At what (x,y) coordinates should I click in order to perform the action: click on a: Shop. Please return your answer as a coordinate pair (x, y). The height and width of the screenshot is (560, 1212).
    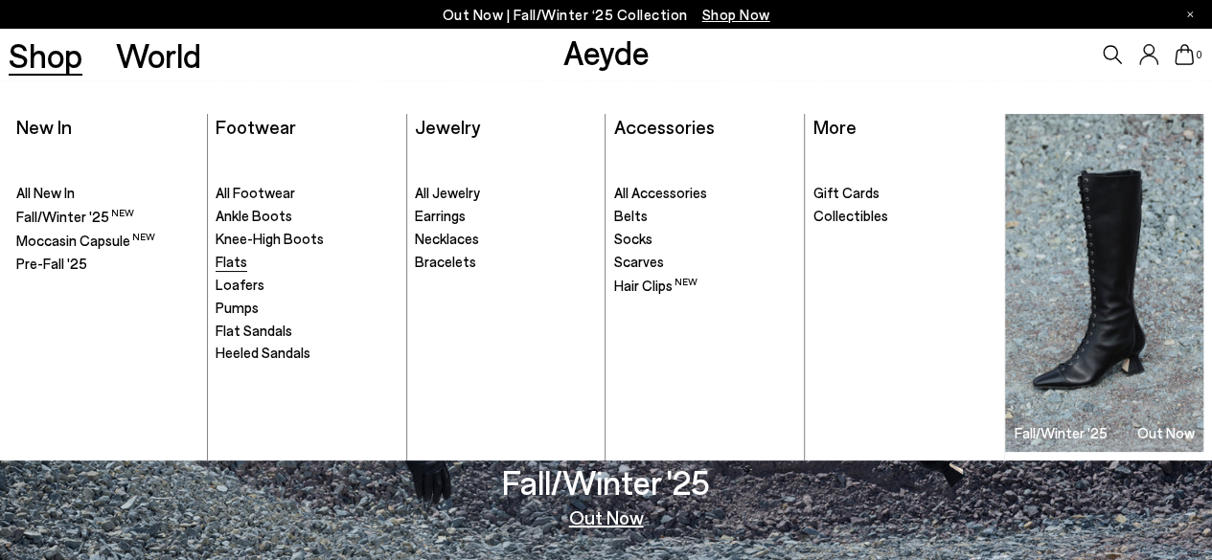
    Looking at the image, I should click on (45, 55).